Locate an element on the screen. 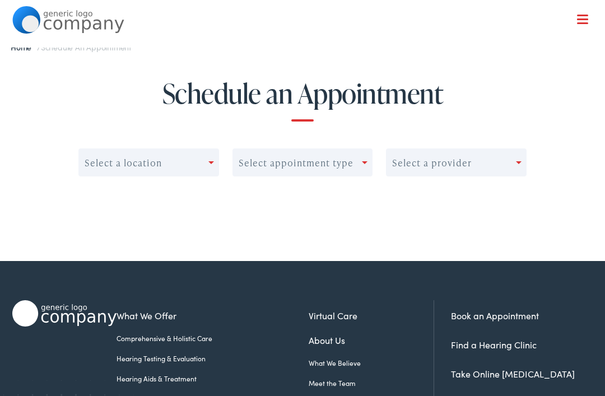  div: Select a provider is located at coordinates (432, 163).